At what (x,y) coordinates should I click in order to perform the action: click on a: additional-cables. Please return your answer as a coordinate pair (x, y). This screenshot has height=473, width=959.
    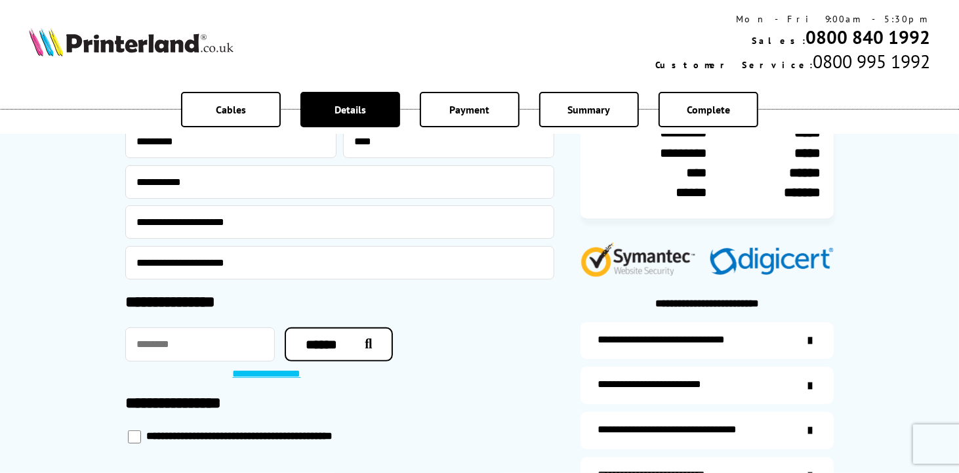
    Looking at the image, I should click on (707, 430).